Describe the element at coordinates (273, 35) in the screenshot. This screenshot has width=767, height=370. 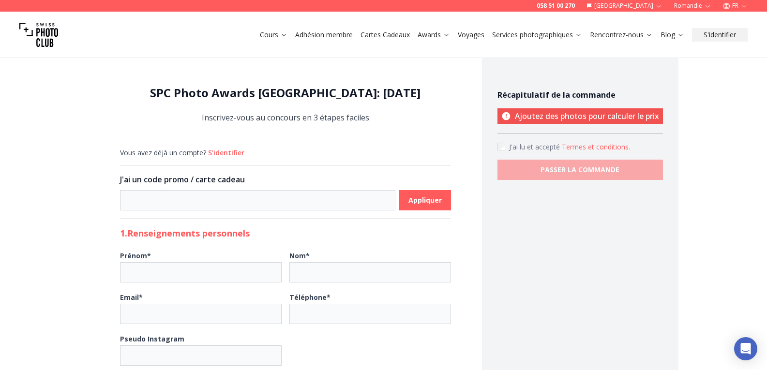
I see `button: Cours` at that location.